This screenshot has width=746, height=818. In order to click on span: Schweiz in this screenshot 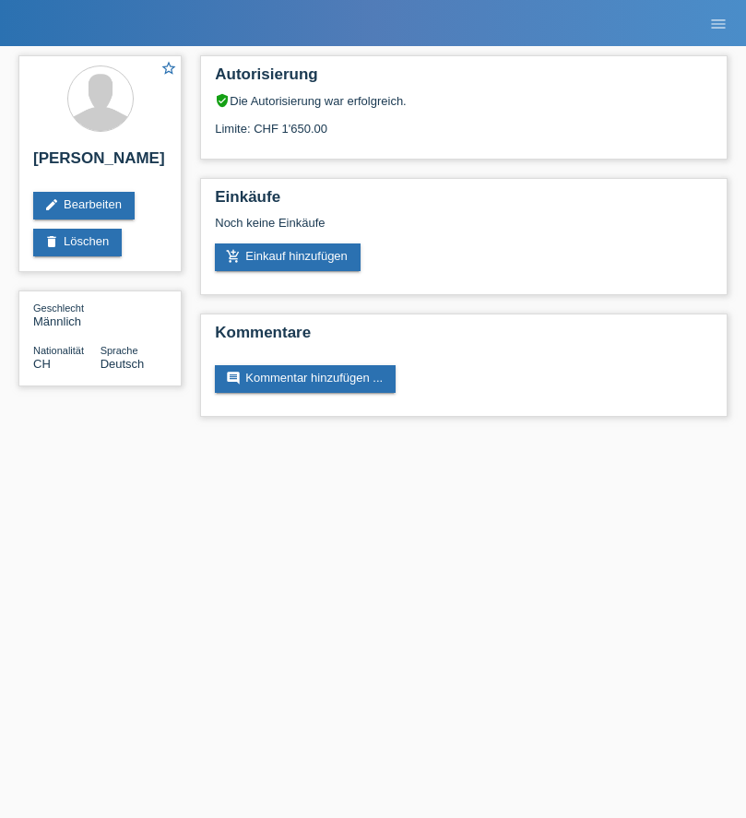, I will do `click(41, 363)`.